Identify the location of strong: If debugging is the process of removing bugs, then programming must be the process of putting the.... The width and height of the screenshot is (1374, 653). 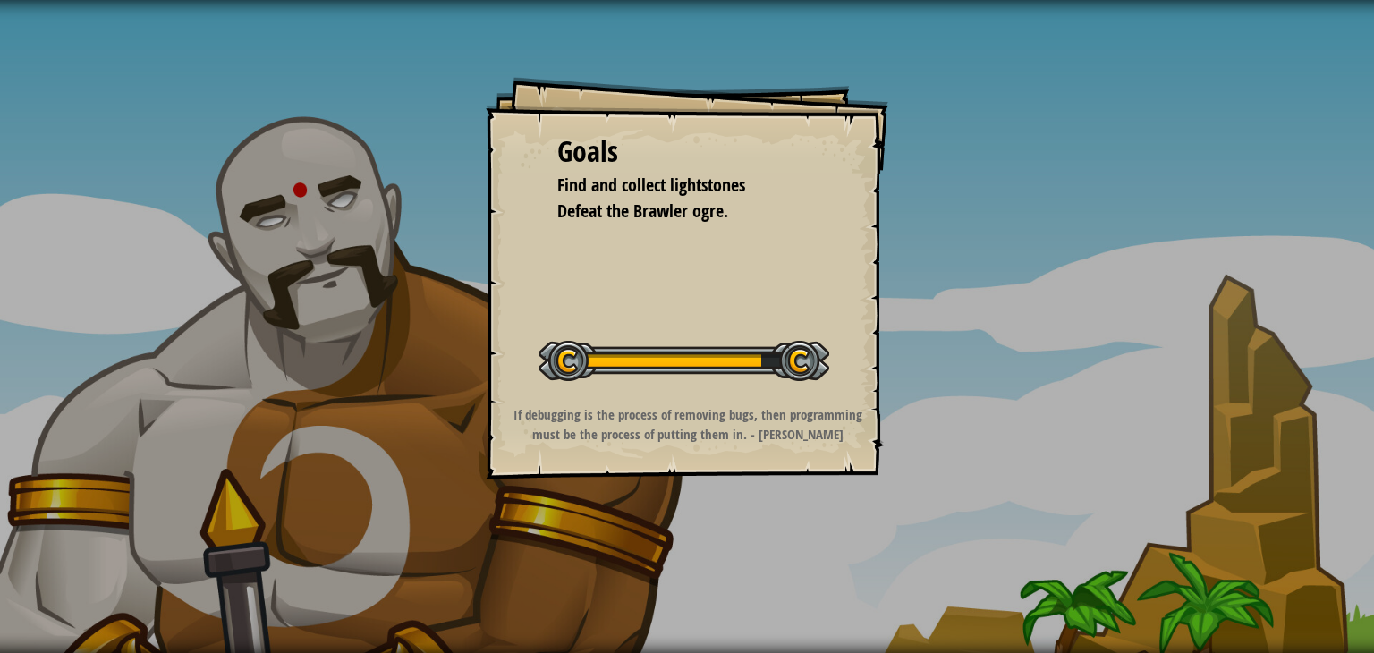
(688, 424).